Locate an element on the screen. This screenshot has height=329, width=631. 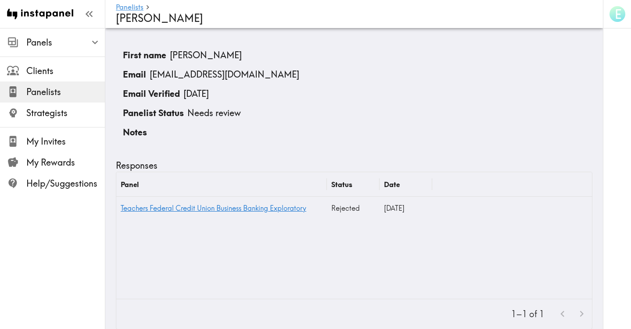
div: Status is located at coordinates (342, 185).